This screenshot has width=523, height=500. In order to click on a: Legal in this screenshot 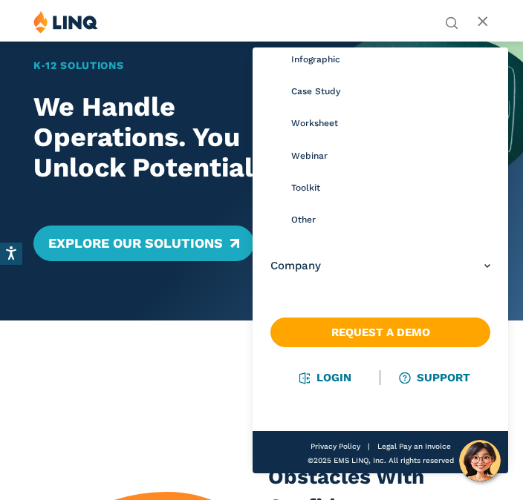, I will do `click(387, 446)`.